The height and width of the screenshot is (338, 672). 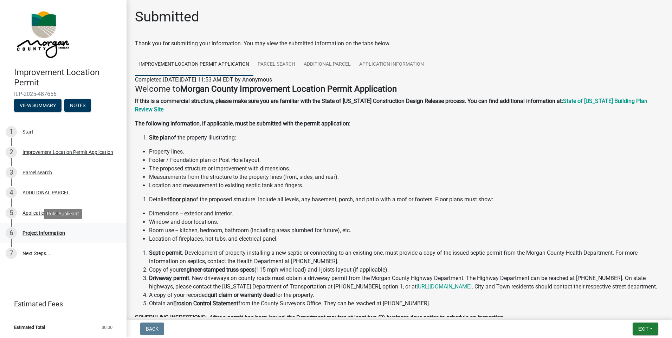 What do you see at coordinates (406, 200) in the screenshot?
I see `li: Detailed of the proposed structure. Include all levels, any basement, porch, and patio with a roo...` at bounding box center [406, 200].